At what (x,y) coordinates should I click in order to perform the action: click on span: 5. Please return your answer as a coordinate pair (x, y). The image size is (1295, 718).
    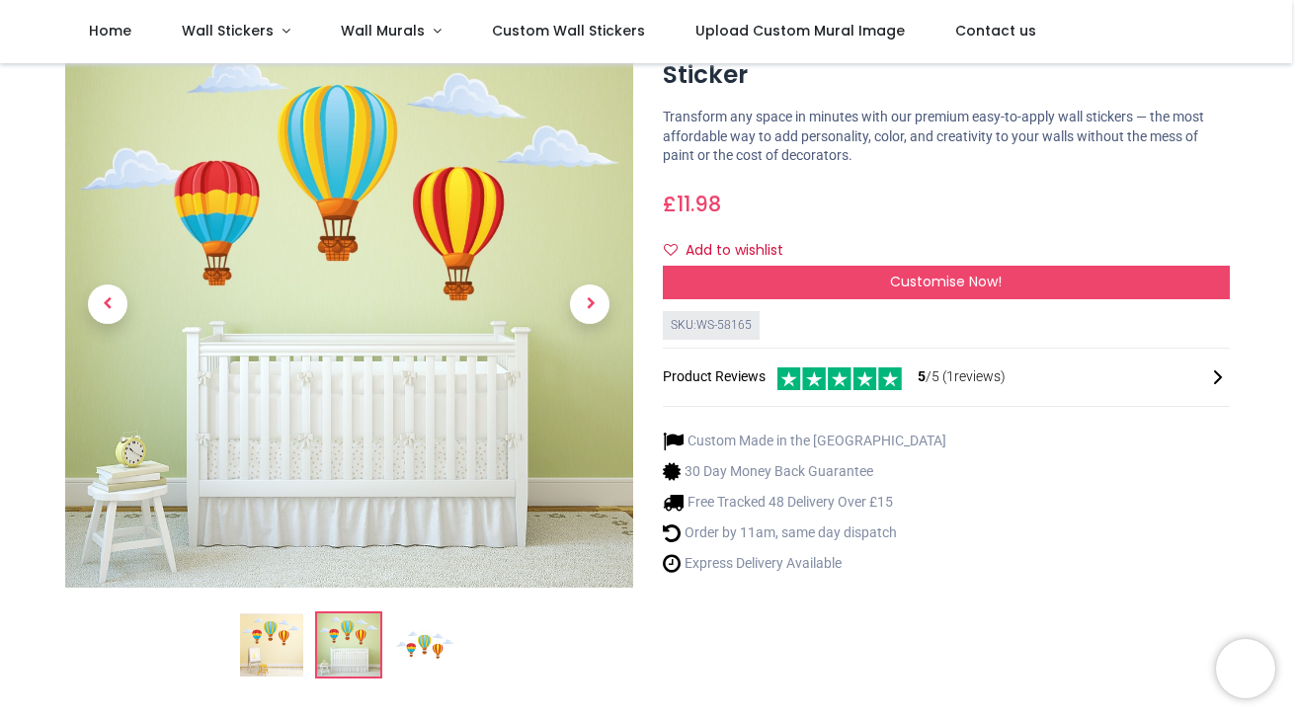
    Looking at the image, I should click on (921, 376).